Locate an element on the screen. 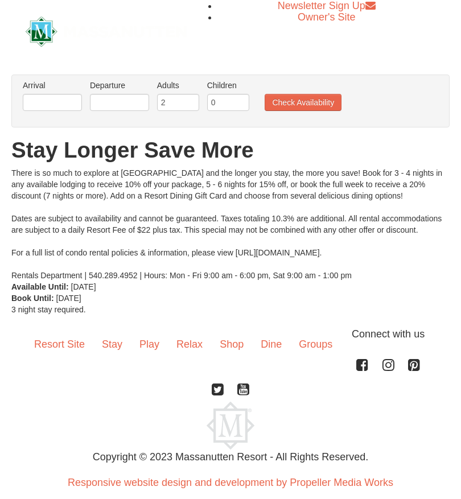  a: Stay is located at coordinates (112, 344).